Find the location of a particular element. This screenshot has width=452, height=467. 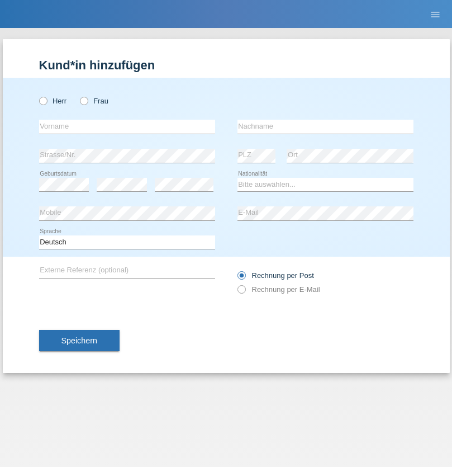

label: Herr is located at coordinates (53, 101).